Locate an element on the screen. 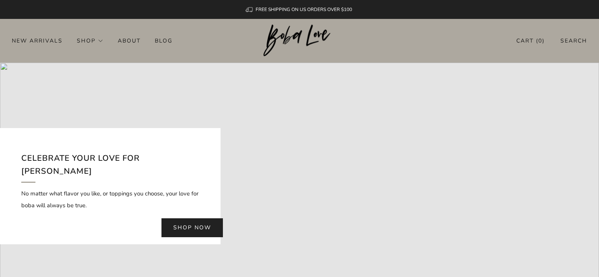 The width and height of the screenshot is (599, 277). span: FREE SHIPPING ON US ORDERS OVER $100 is located at coordinates (303, 9).